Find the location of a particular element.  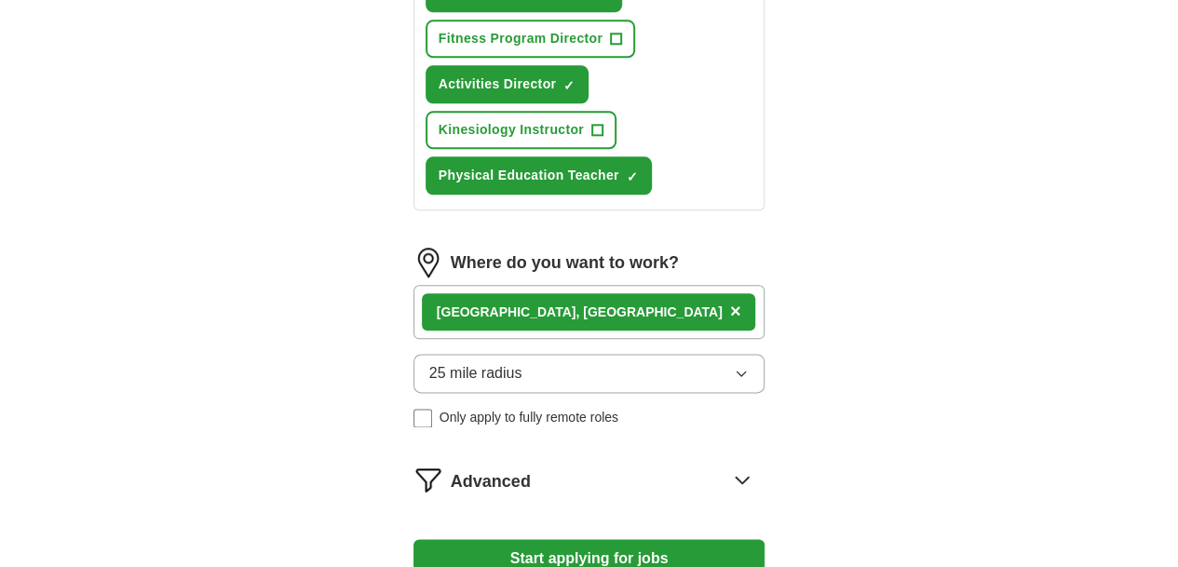

img: filter is located at coordinates (428, 479).